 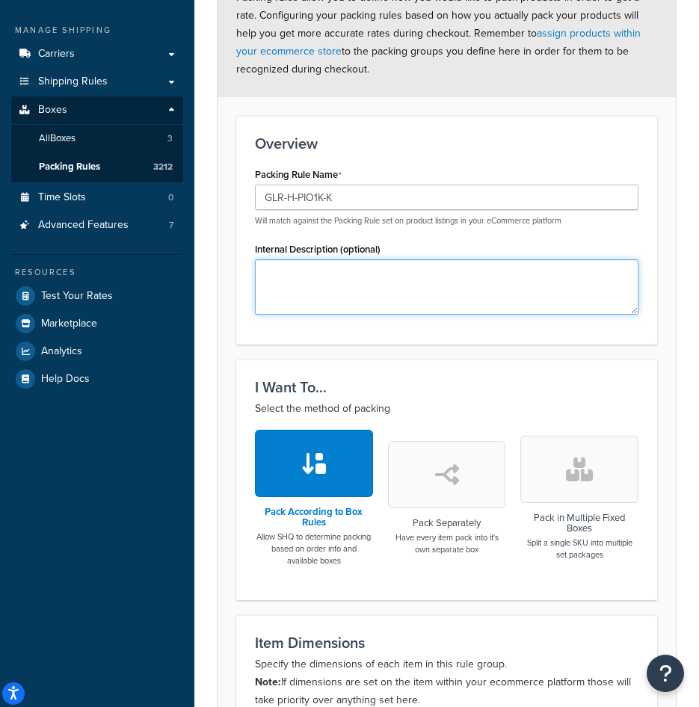 What do you see at coordinates (56, 54) in the screenshot?
I see `span: Carriers` at bounding box center [56, 54].